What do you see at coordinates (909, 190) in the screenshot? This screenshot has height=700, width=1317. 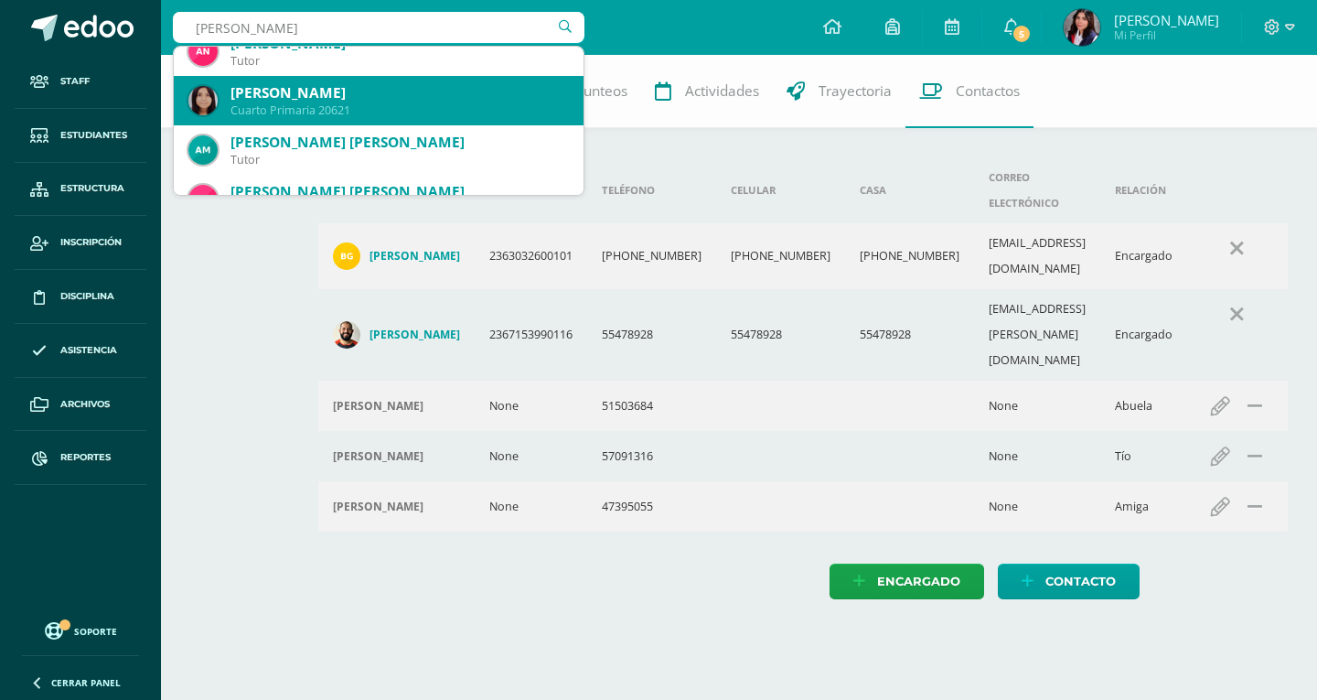 I see `th: Casa` at bounding box center [909, 190].